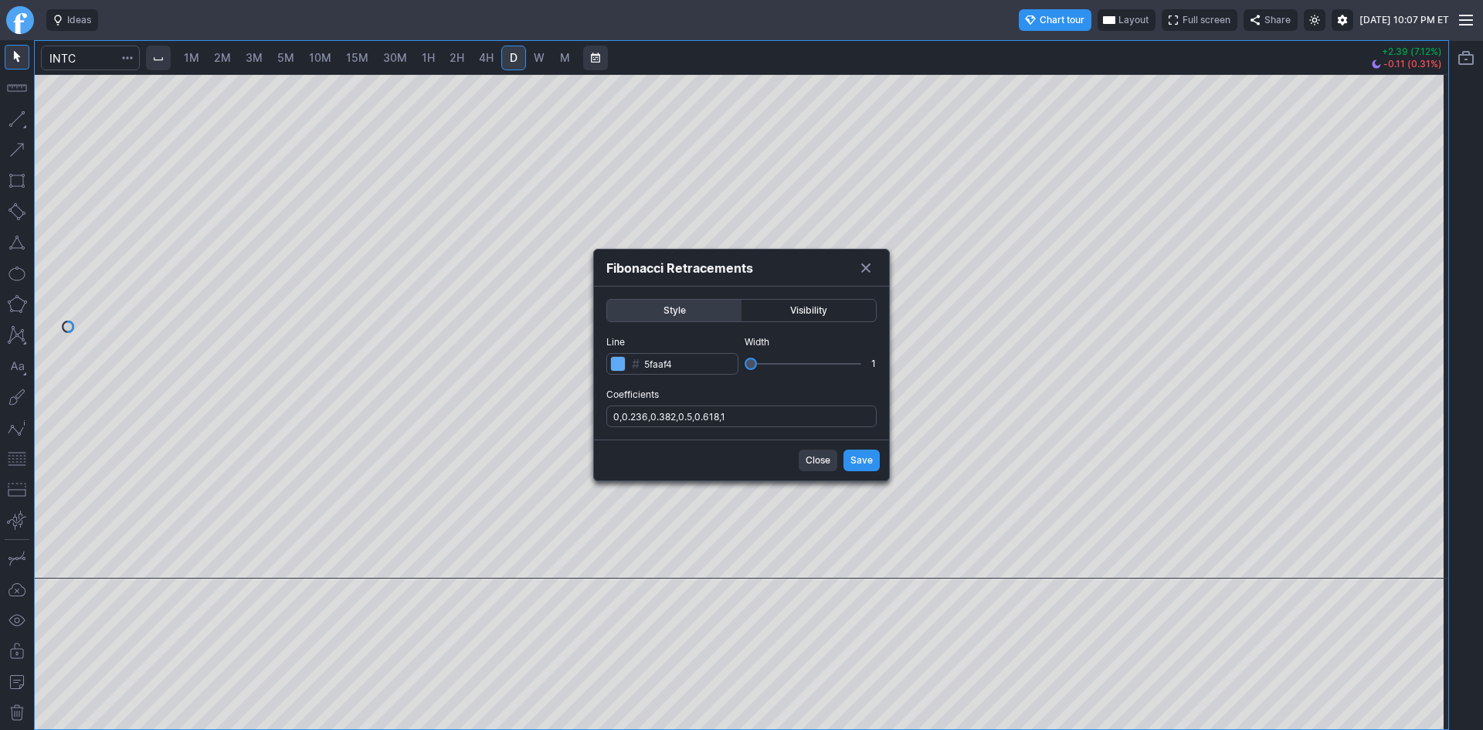  What do you see at coordinates (674, 311) in the screenshot?
I see `span: Style` at bounding box center [674, 311].